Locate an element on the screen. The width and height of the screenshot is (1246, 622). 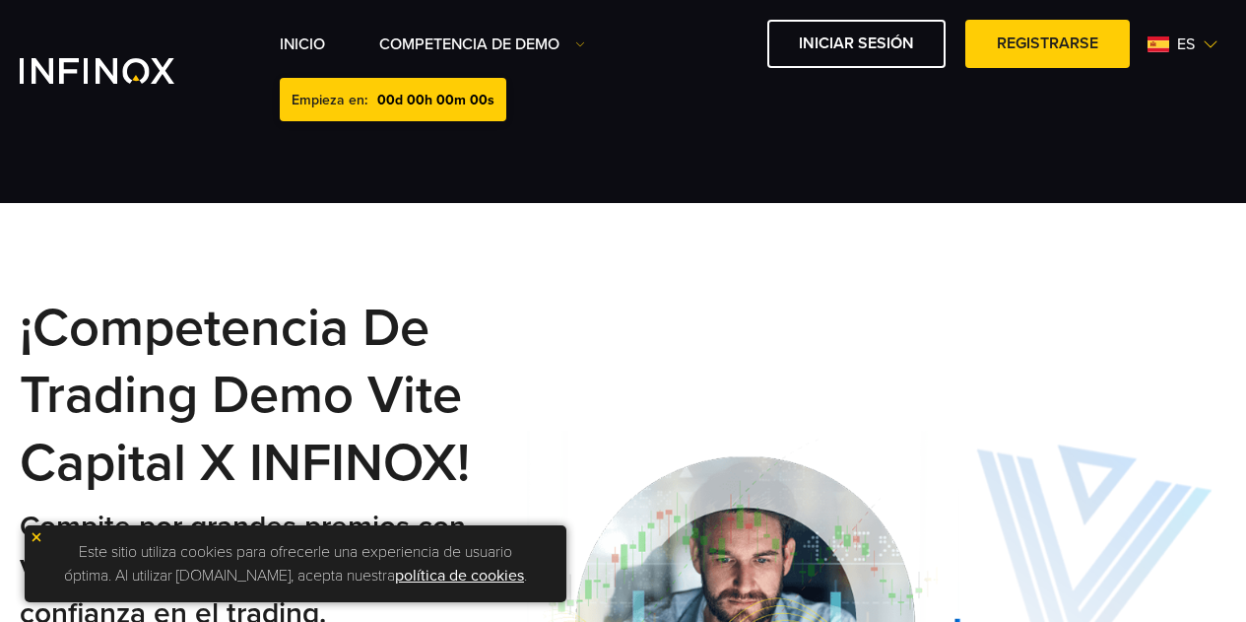
small: ¡Competencia de Trading Demo Vite Capital x INFINOX! is located at coordinates (244, 395).